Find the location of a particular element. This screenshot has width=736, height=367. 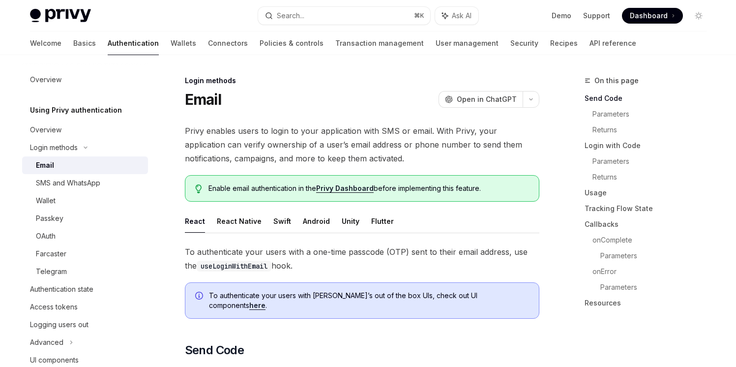

div: Access tokens is located at coordinates (54, 307).